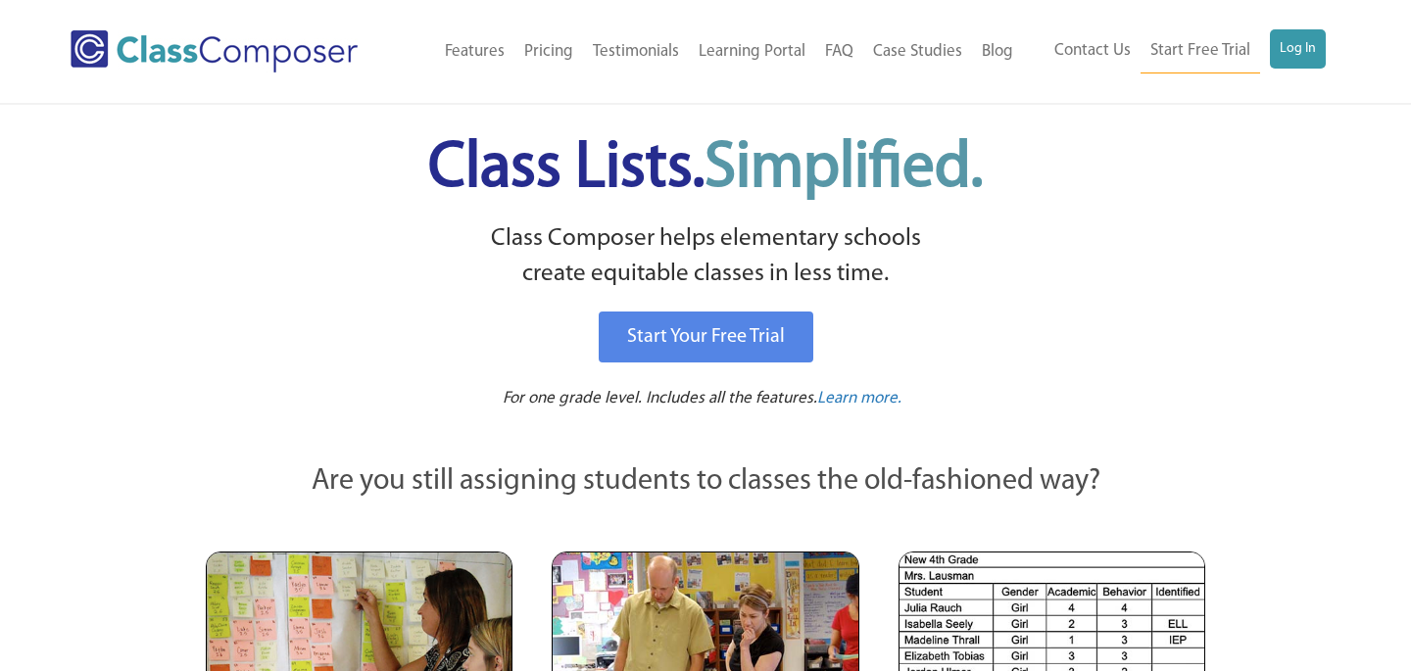 The height and width of the screenshot is (671, 1411). I want to click on a: Blog, so click(997, 52).